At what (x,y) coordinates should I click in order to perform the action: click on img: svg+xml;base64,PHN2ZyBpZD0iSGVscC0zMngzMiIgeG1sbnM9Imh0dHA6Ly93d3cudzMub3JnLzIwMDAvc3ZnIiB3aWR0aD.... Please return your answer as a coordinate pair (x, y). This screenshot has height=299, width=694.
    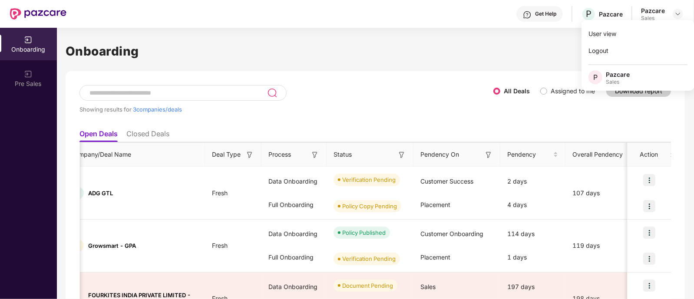
    Looking at the image, I should click on (527, 15).